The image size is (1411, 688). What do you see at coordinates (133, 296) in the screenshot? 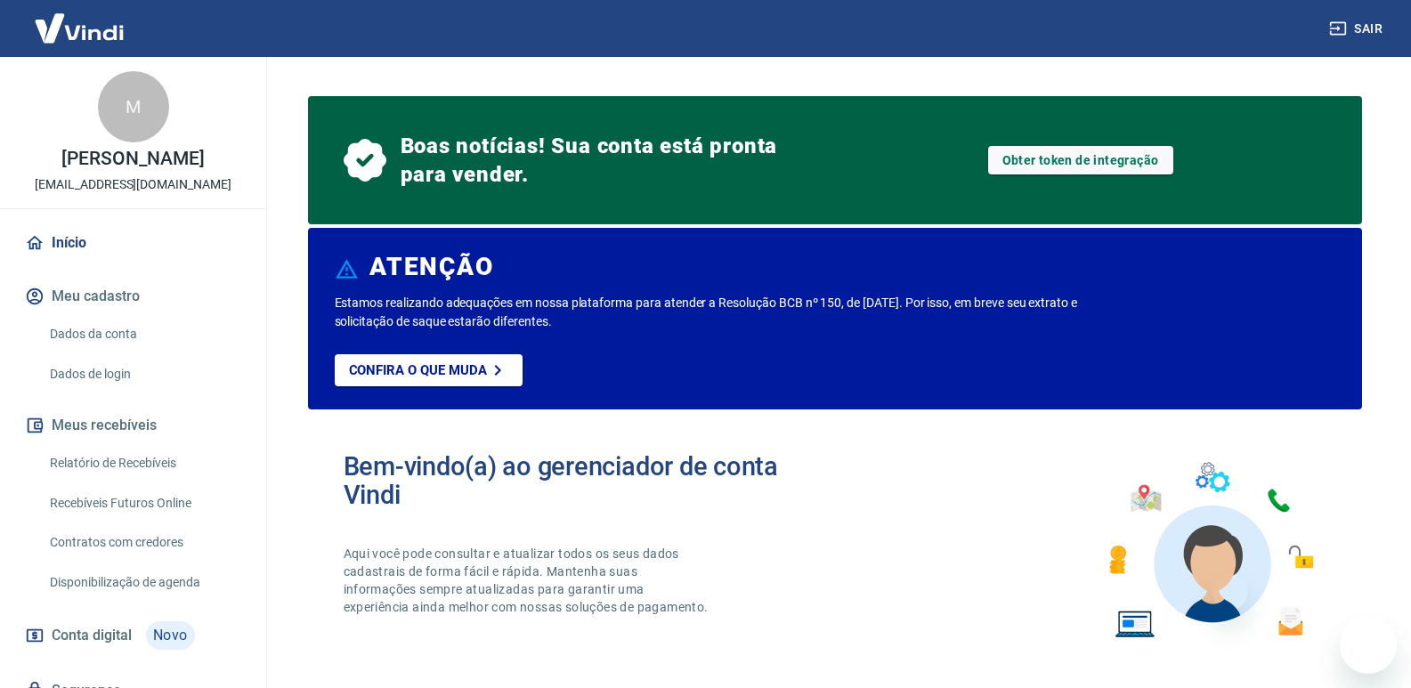
I see `button: Meu cadastro` at bounding box center [133, 296].